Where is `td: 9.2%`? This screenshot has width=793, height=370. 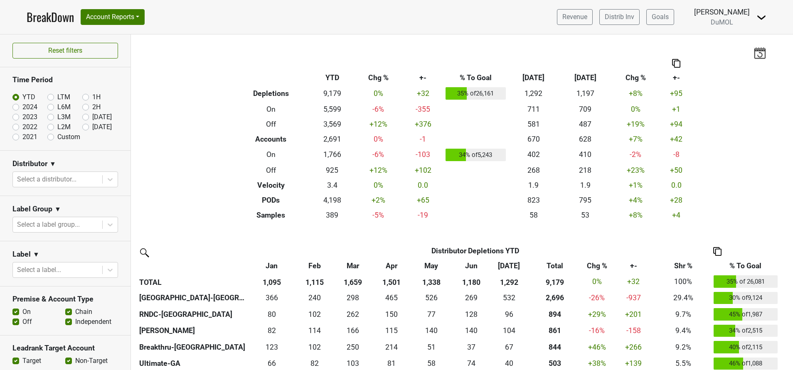 td: 9.2% is located at coordinates (683, 348).